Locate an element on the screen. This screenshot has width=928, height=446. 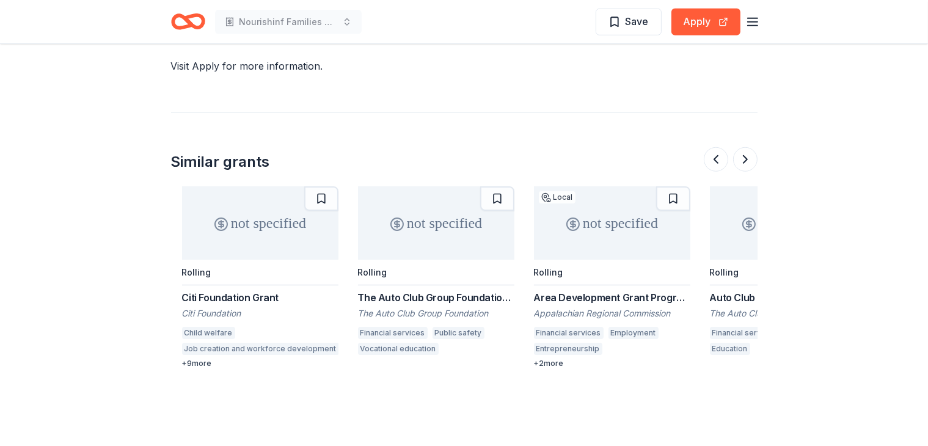
div: + 9 more is located at coordinates (260, 363).